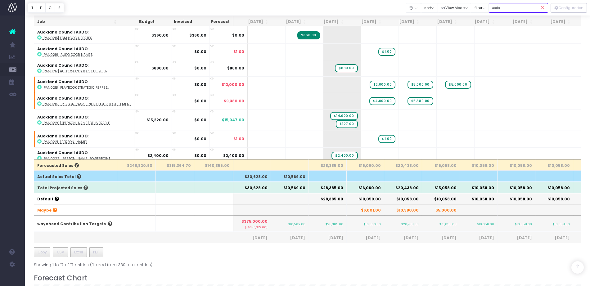 This screenshot has width=590, height=286. Describe the element at coordinates (480, 8) in the screenshot. I see `button: filter` at that location.